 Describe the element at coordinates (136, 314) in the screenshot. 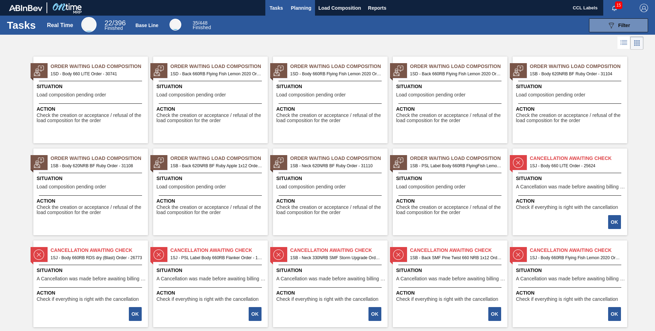

I see `div: Complete task: 2198323` at that location.